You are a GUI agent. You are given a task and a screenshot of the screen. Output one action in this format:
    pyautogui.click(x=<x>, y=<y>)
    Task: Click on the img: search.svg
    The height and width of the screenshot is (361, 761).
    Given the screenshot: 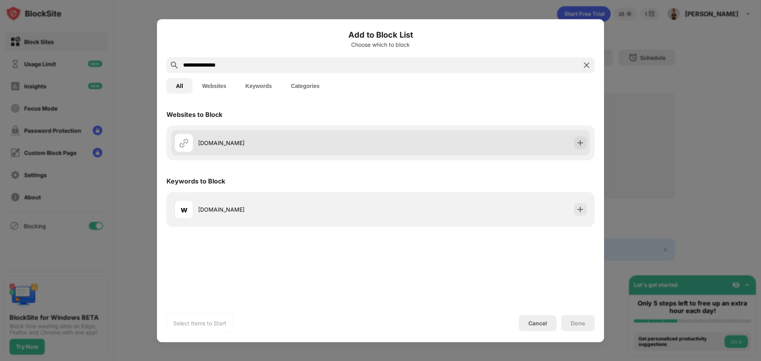 What is the action you would take?
    pyautogui.click(x=174, y=65)
    